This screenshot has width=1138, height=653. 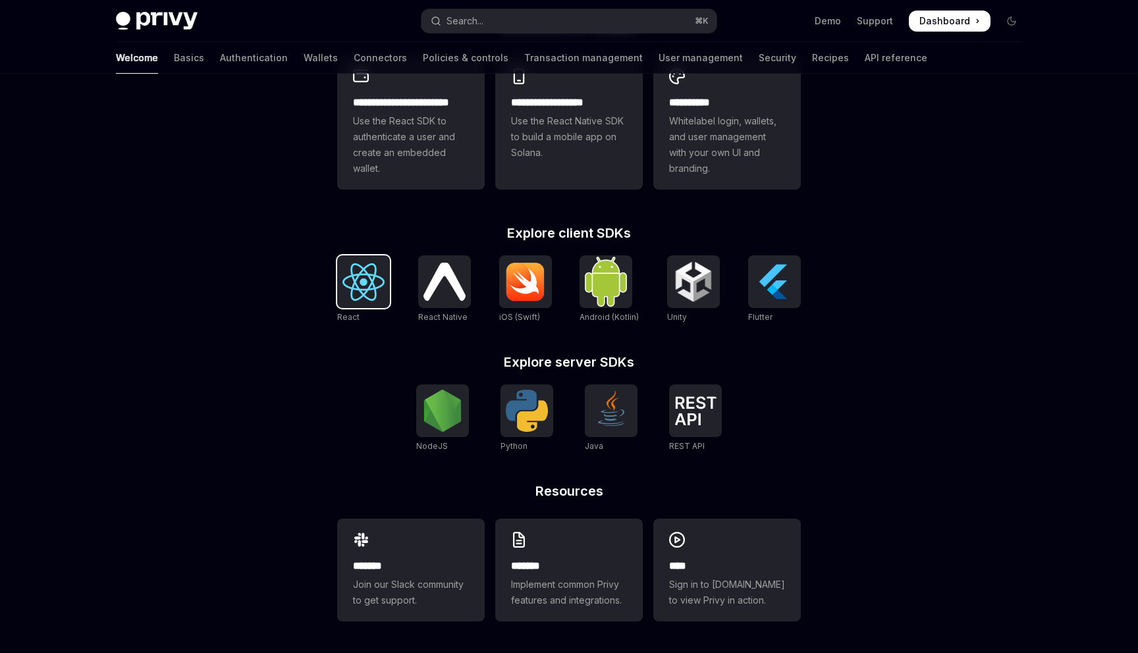 What do you see at coordinates (526, 282) in the screenshot?
I see `img: iOS (Swift)` at bounding box center [526, 282].